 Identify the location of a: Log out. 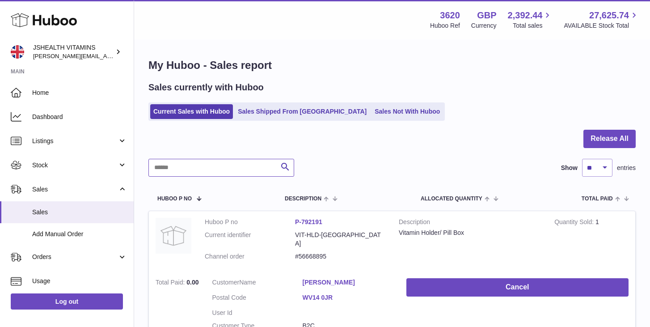
(67, 302).